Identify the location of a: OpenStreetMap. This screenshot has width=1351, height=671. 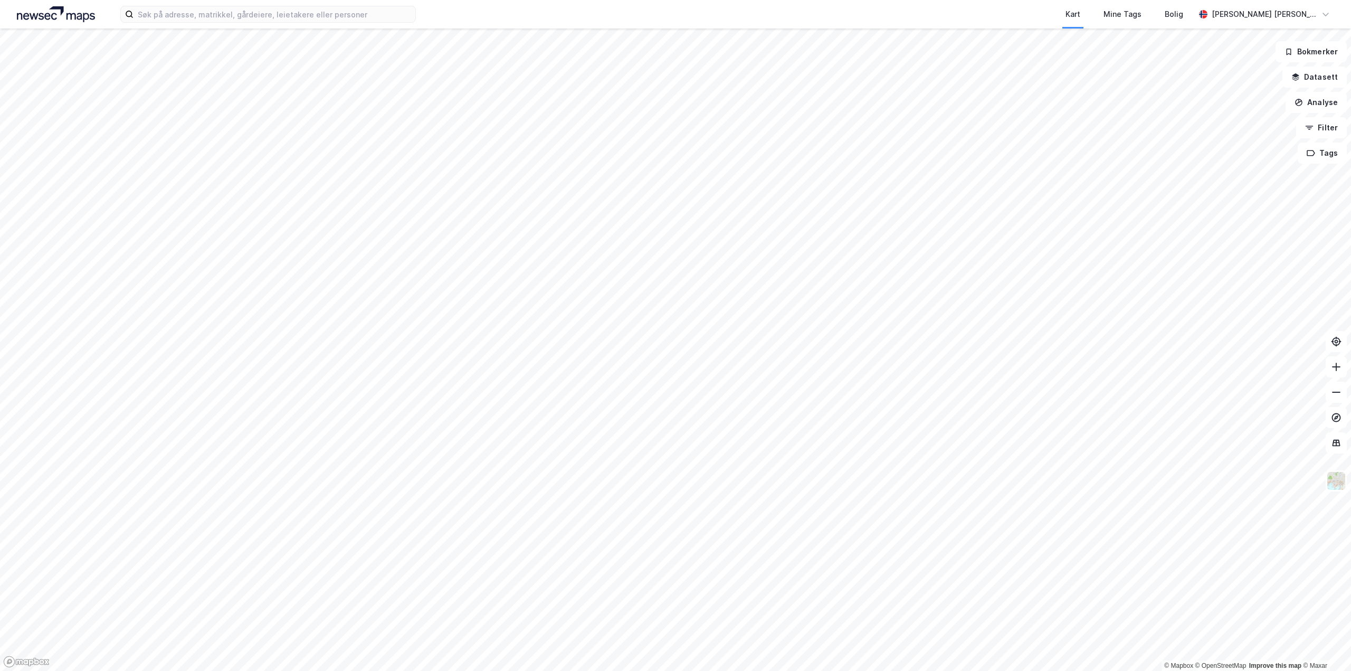
(1221, 665).